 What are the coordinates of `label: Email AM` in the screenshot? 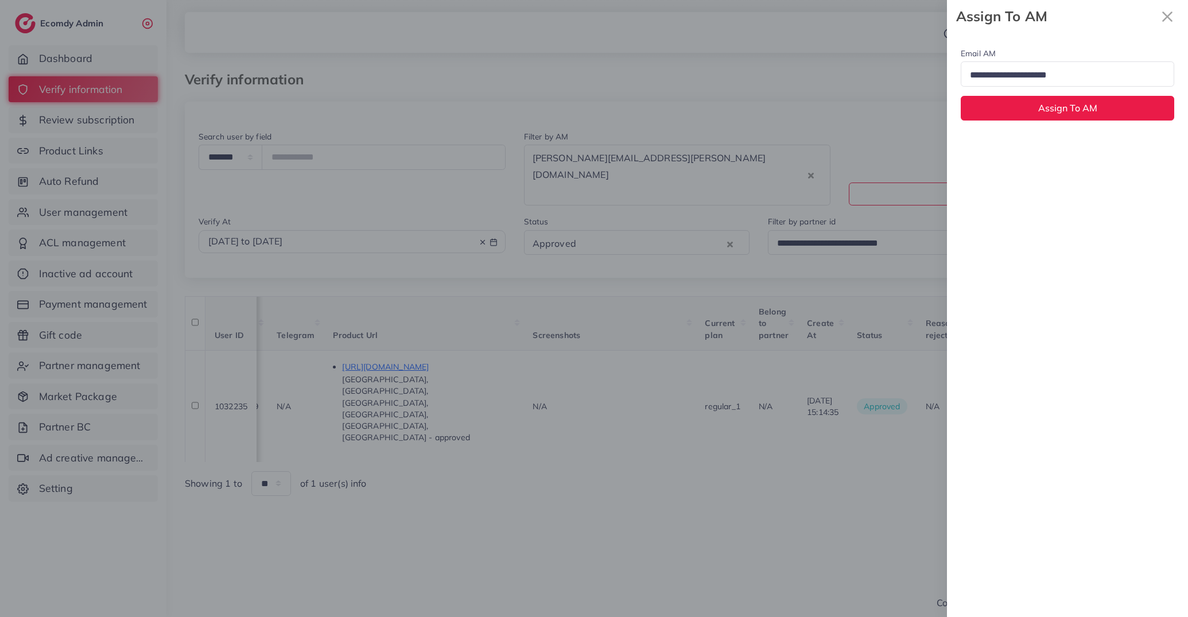 It's located at (978, 53).